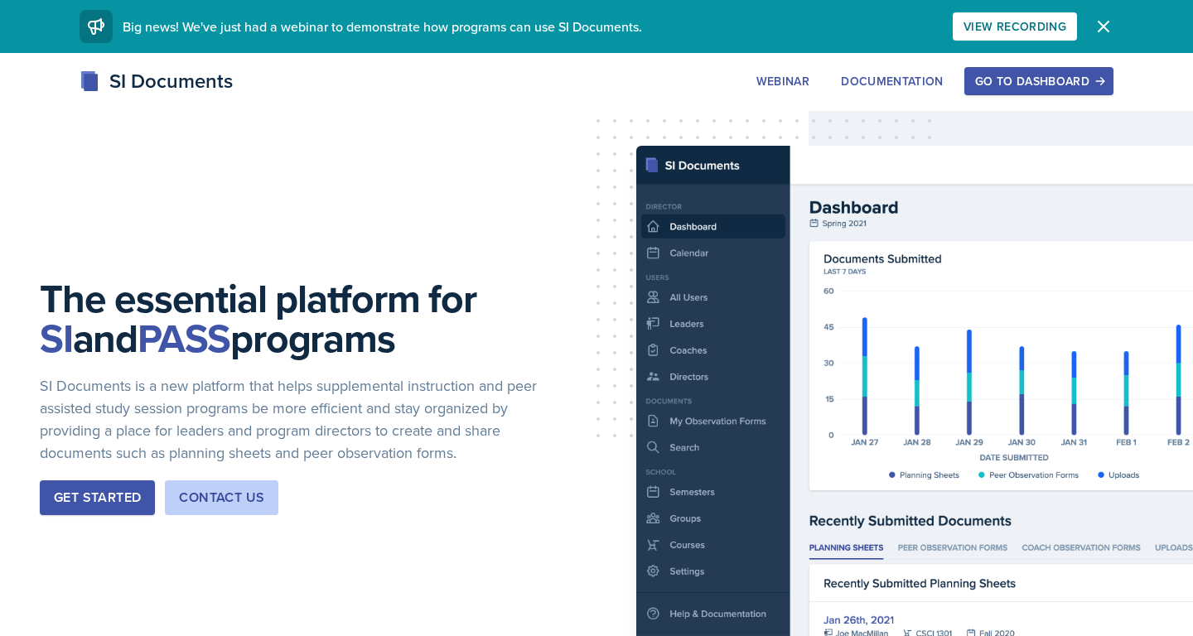 This screenshot has width=1193, height=636. What do you see at coordinates (1039, 81) in the screenshot?
I see `button: Go to Dashboard` at bounding box center [1039, 81].